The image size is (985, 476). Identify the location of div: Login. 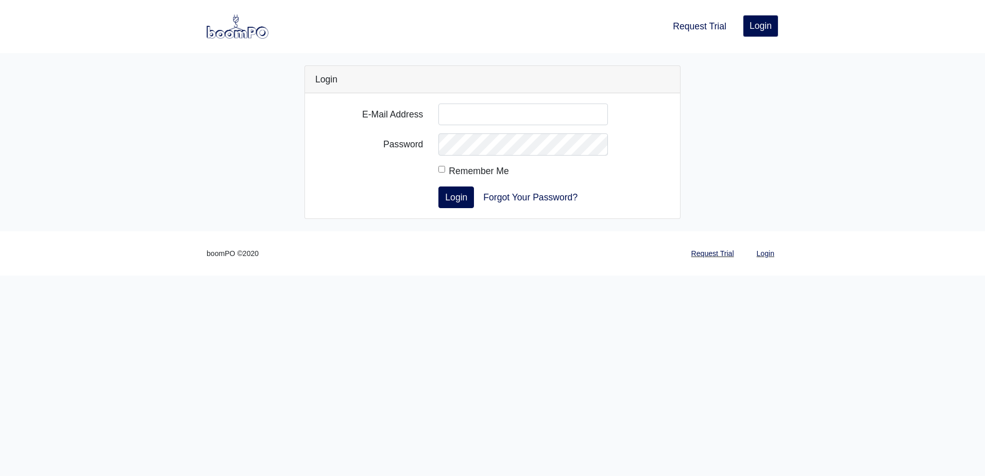
(492, 79).